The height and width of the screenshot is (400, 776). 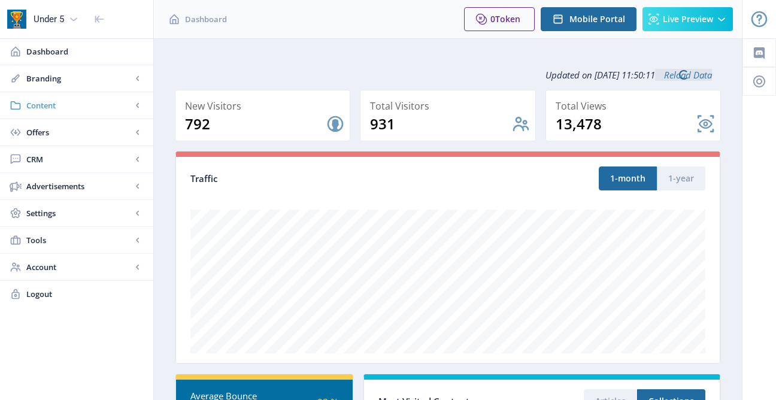 I want to click on span: Tools, so click(x=79, y=240).